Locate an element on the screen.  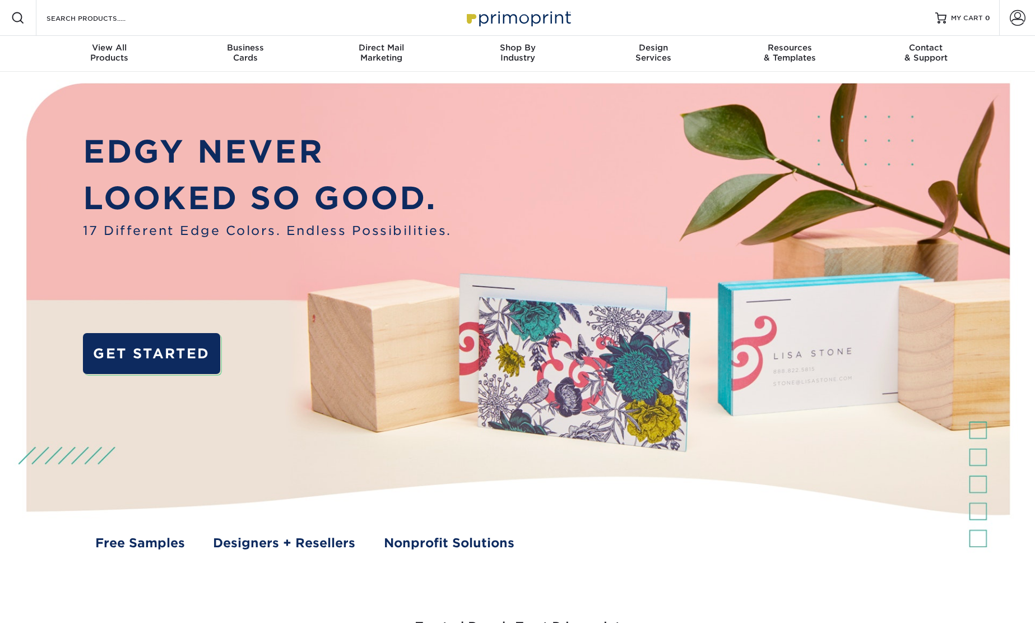
div: Services is located at coordinates (653, 53).